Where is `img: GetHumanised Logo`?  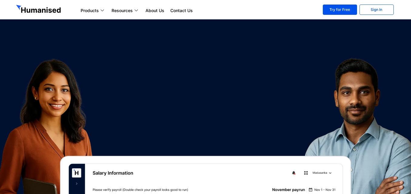
img: GetHumanised Logo is located at coordinates (39, 10).